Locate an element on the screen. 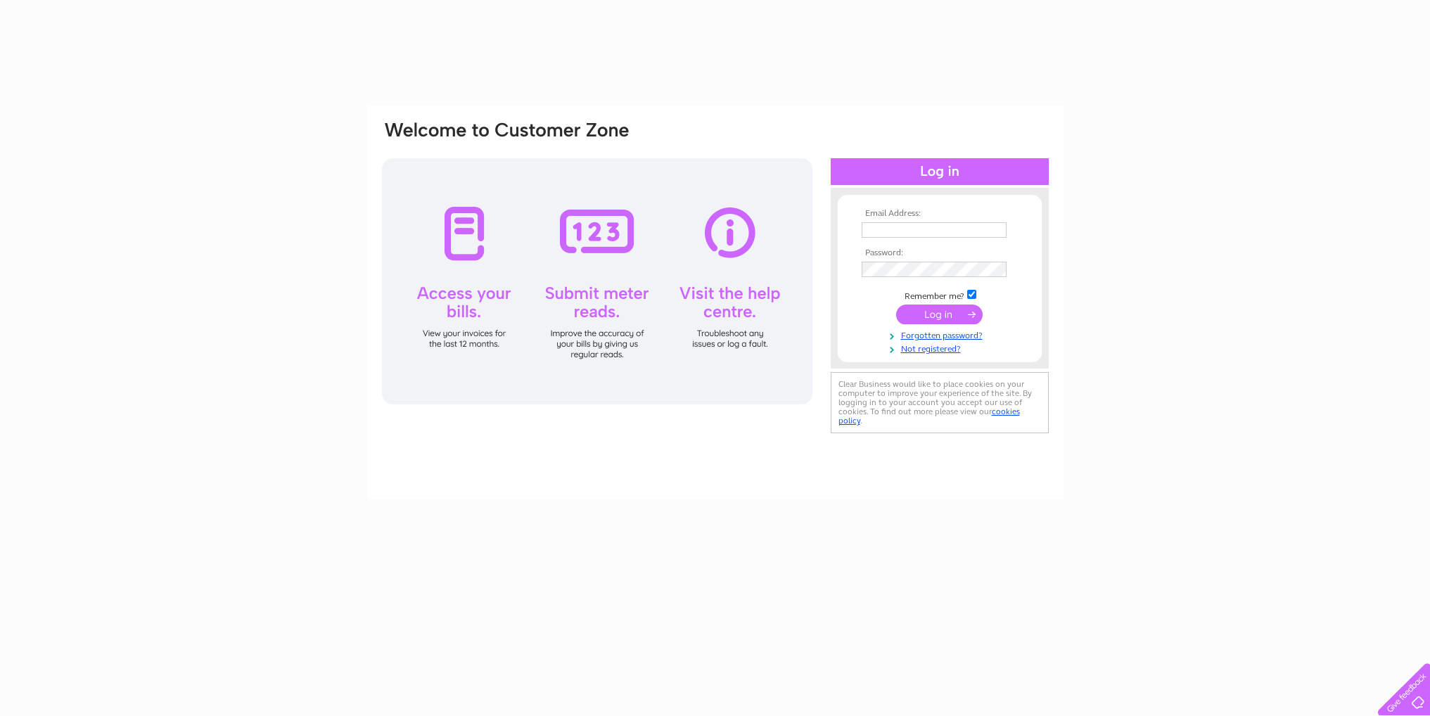 The image size is (1430, 716). div: Clear Business would like to place cookies on your computer to improve your experience of the sit... is located at coordinates (940, 402).